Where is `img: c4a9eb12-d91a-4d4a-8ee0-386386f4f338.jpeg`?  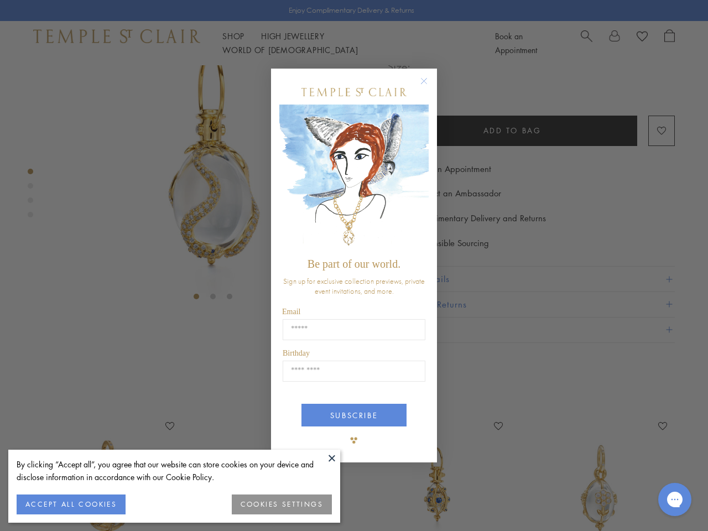
img: c4a9eb12-d91a-4d4a-8ee0-386386f4f338.jpeg is located at coordinates (354, 178).